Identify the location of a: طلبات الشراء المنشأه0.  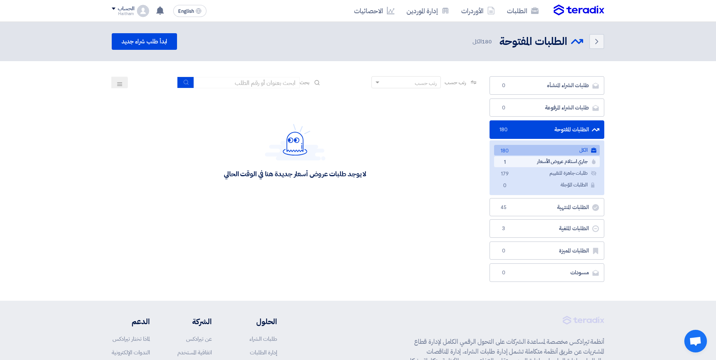
(547, 85).